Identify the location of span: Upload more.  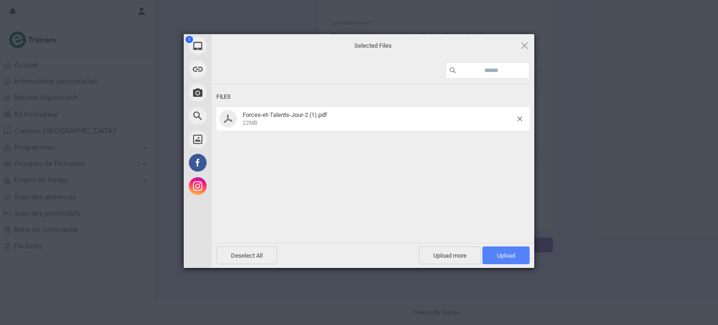
(449, 255).